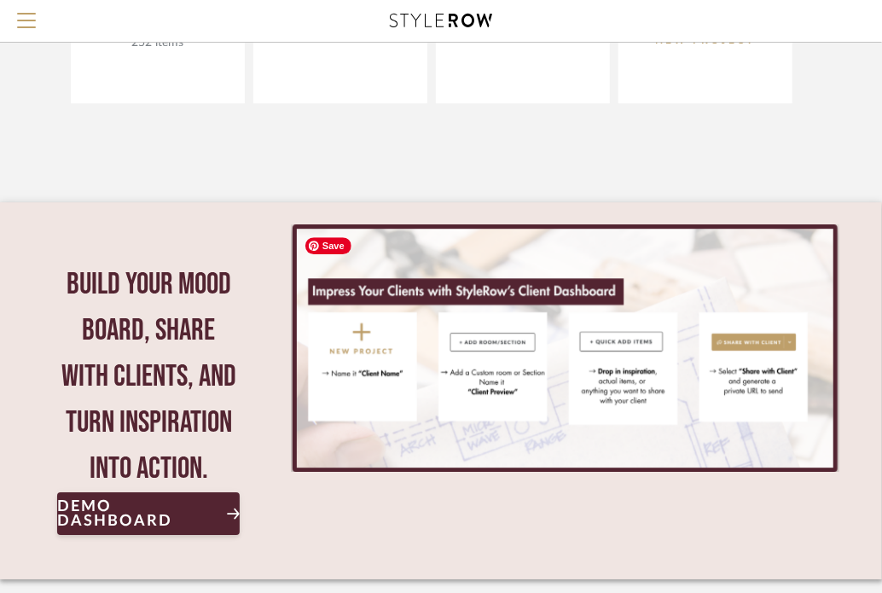 The image size is (882, 593). Describe the element at coordinates (158, 43) in the screenshot. I see `div: 252 items` at that location.